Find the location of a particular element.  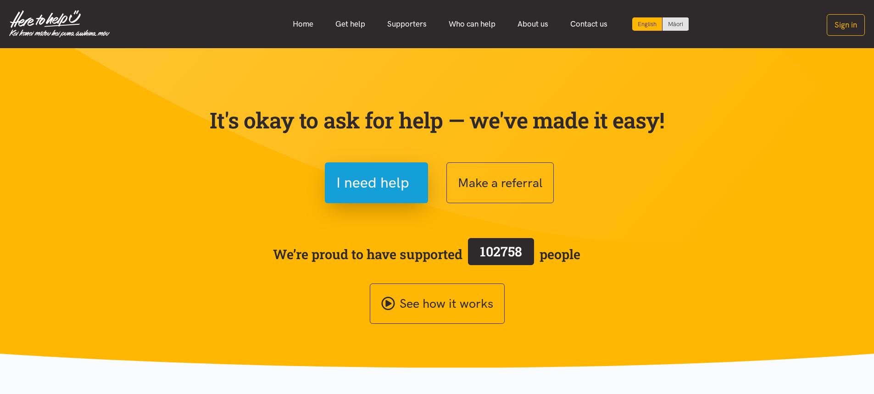

div: Language toggle is located at coordinates (661, 24).